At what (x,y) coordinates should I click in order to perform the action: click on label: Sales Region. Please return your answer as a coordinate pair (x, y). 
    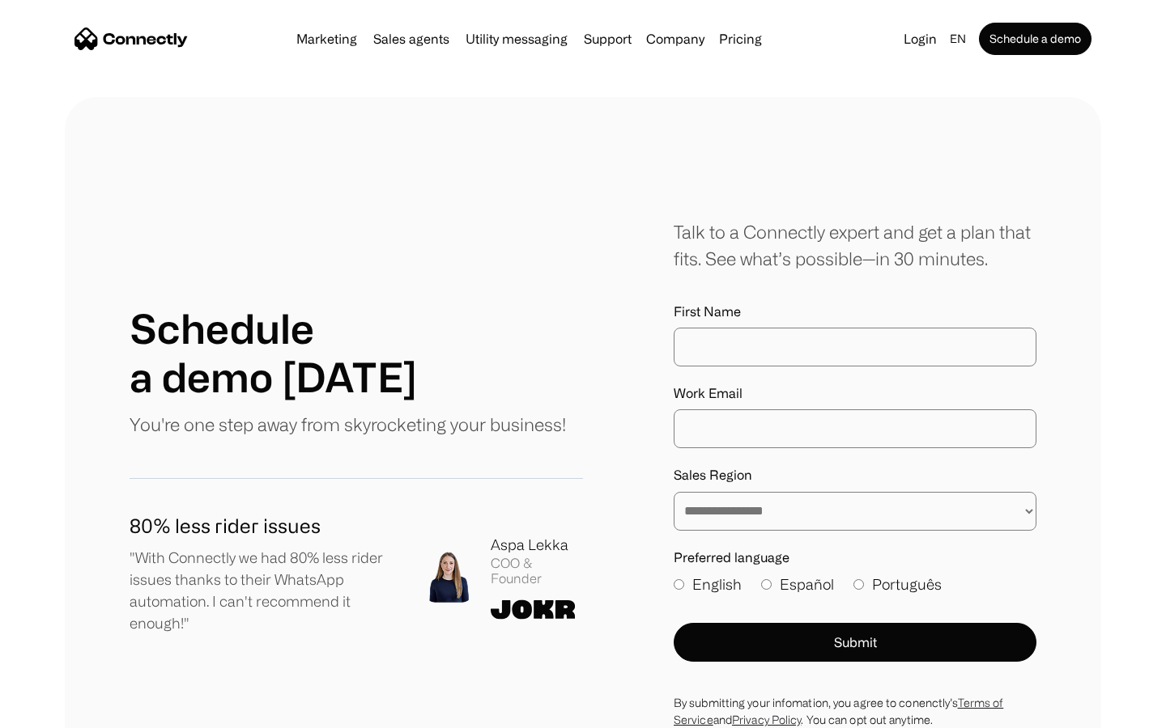
    Looking at the image, I should click on (855, 475).